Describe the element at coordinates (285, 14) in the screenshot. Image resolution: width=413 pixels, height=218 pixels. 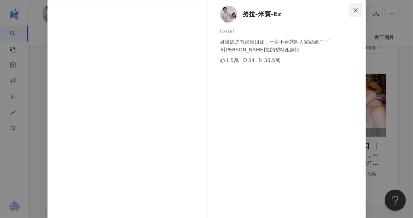
I see `a: KOL Avatar努拉-米寶-Ez` at that location.